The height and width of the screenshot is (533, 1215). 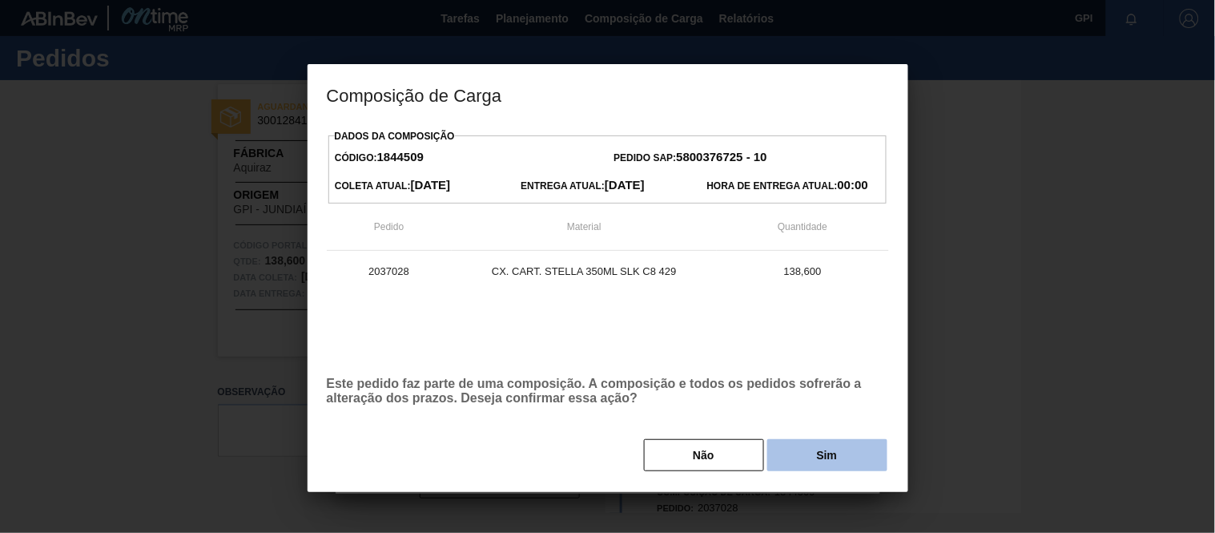 I want to click on span: Pedido SAP:, so click(x=690, y=158).